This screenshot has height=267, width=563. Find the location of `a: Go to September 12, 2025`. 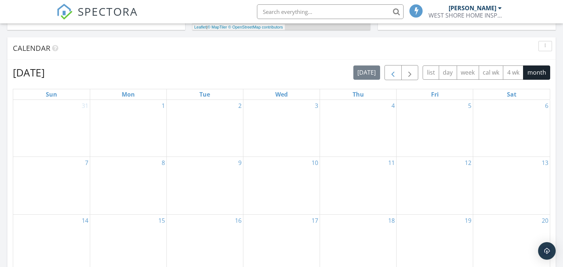

a: Go to September 12, 2025 is located at coordinates (468, 163).